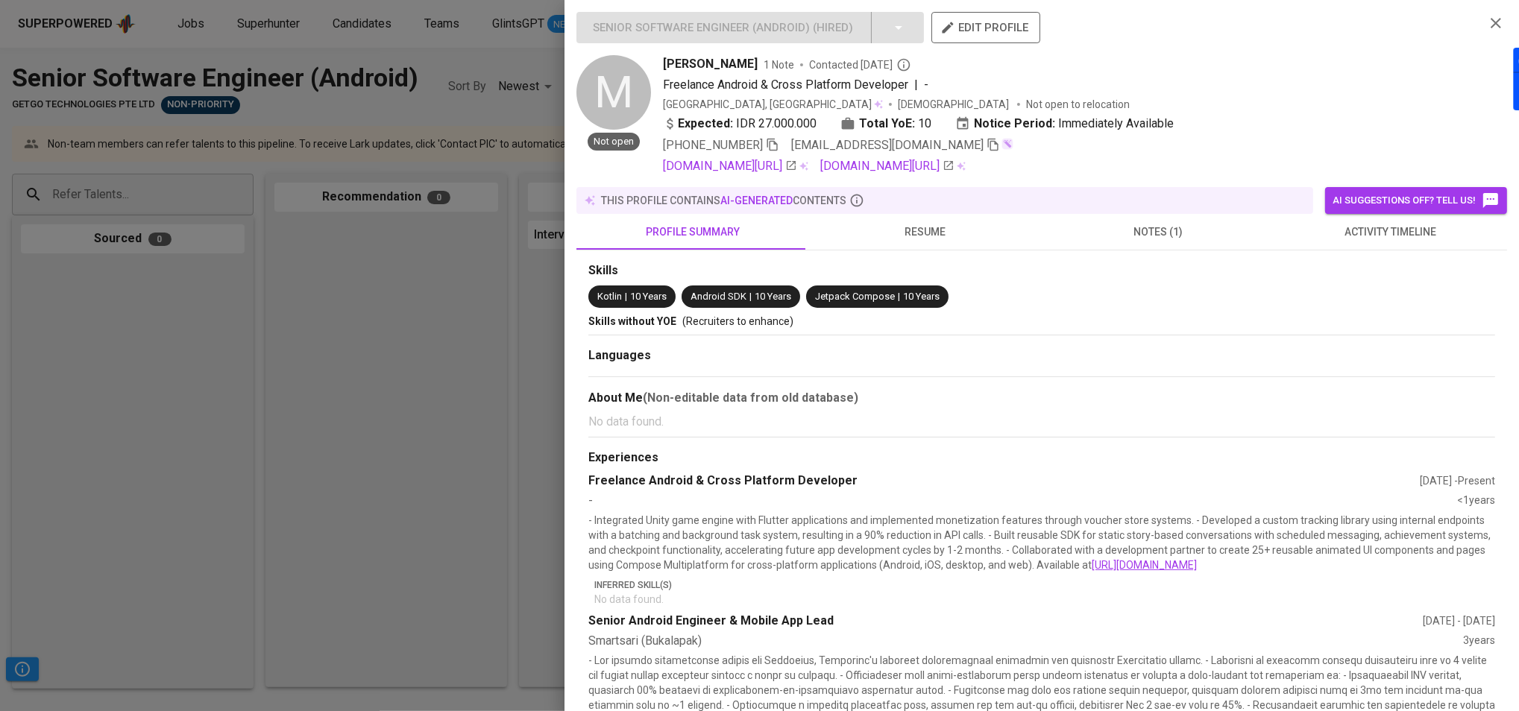  I want to click on div: Skills, so click(1041, 271).